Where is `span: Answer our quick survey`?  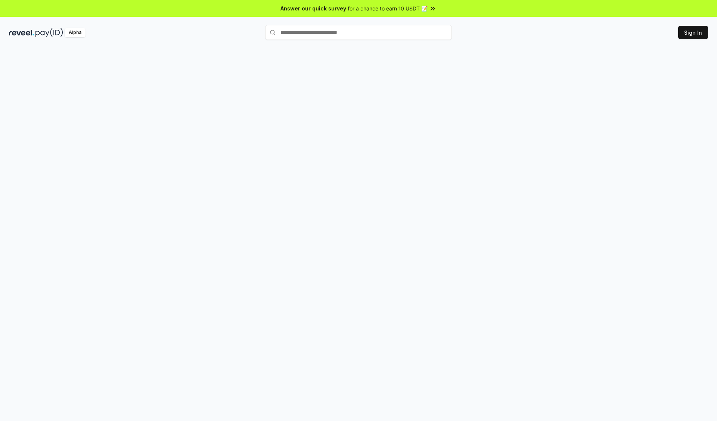 span: Answer our quick survey is located at coordinates (313, 8).